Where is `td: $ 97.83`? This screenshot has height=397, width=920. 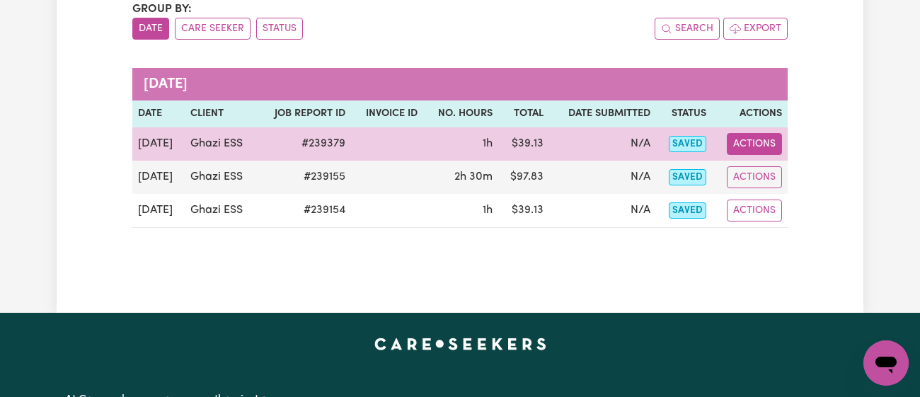
td: $ 97.83 is located at coordinates (523, 177).